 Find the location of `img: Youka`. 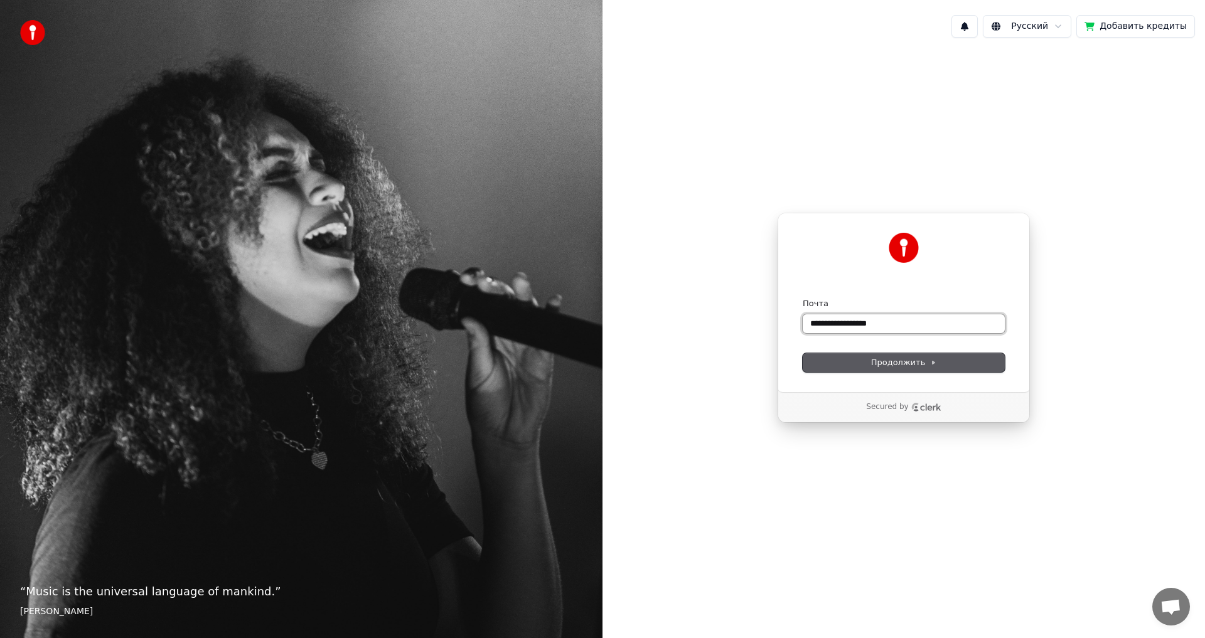

img: Youka is located at coordinates (904, 248).